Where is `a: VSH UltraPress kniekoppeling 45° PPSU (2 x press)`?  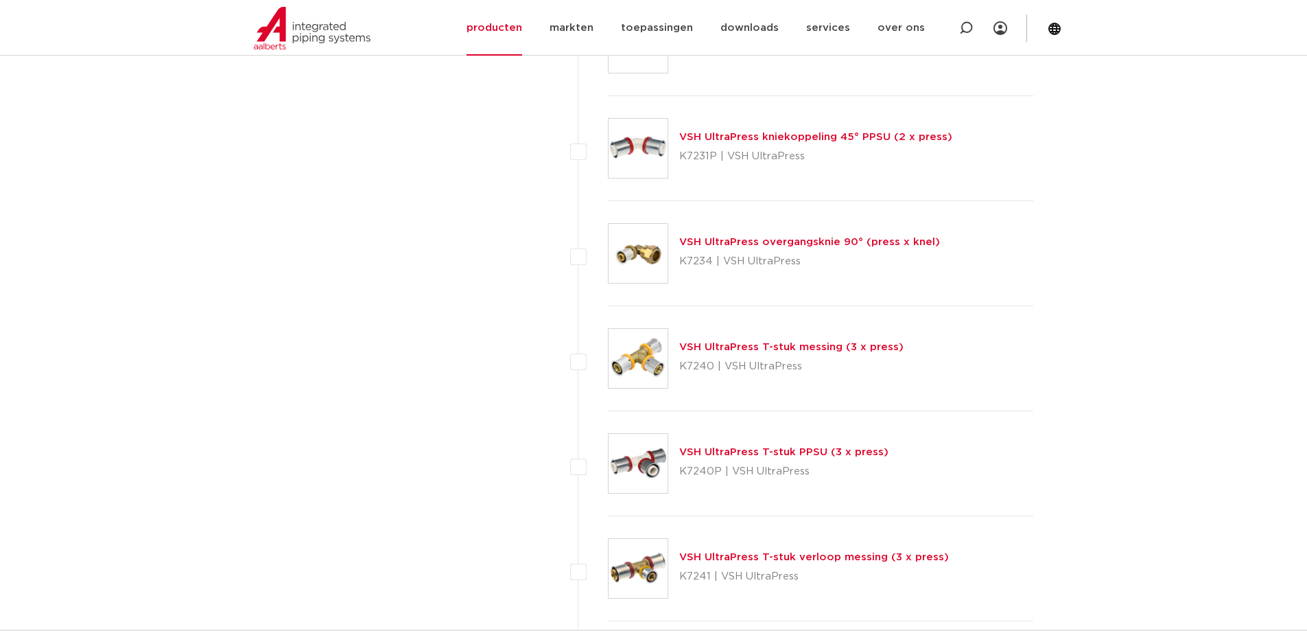 a: VSH UltraPress kniekoppeling 45° PPSU (2 x press) is located at coordinates (816, 137).